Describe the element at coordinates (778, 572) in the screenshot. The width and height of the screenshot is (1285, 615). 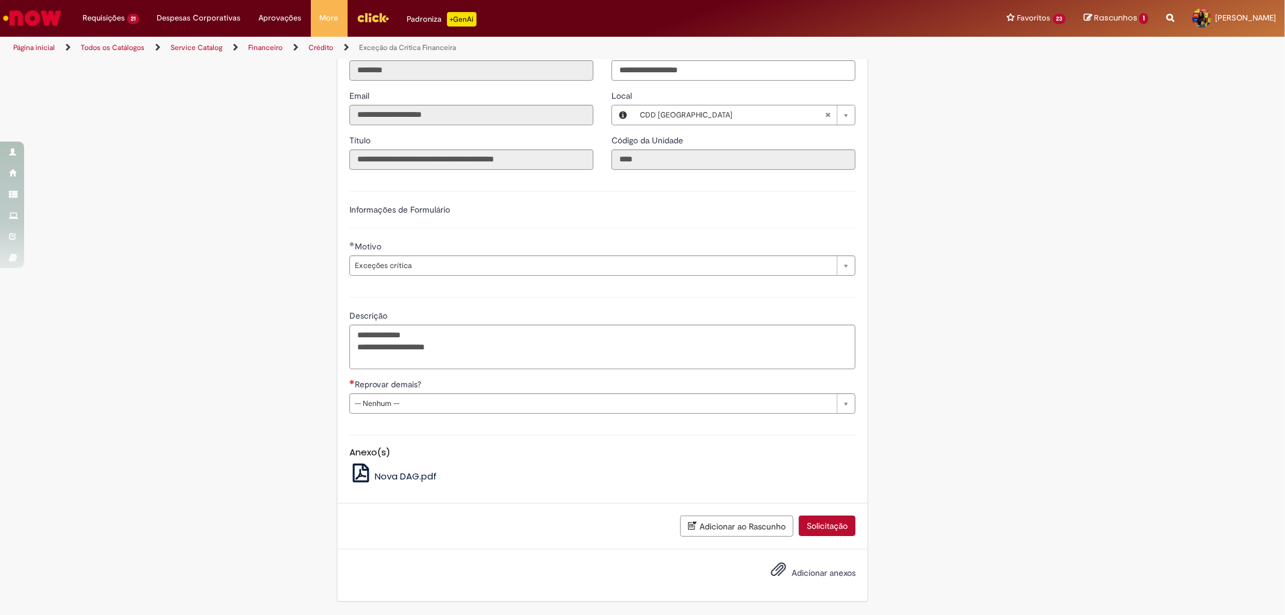
I see `button: Adicionar anexos` at that location.